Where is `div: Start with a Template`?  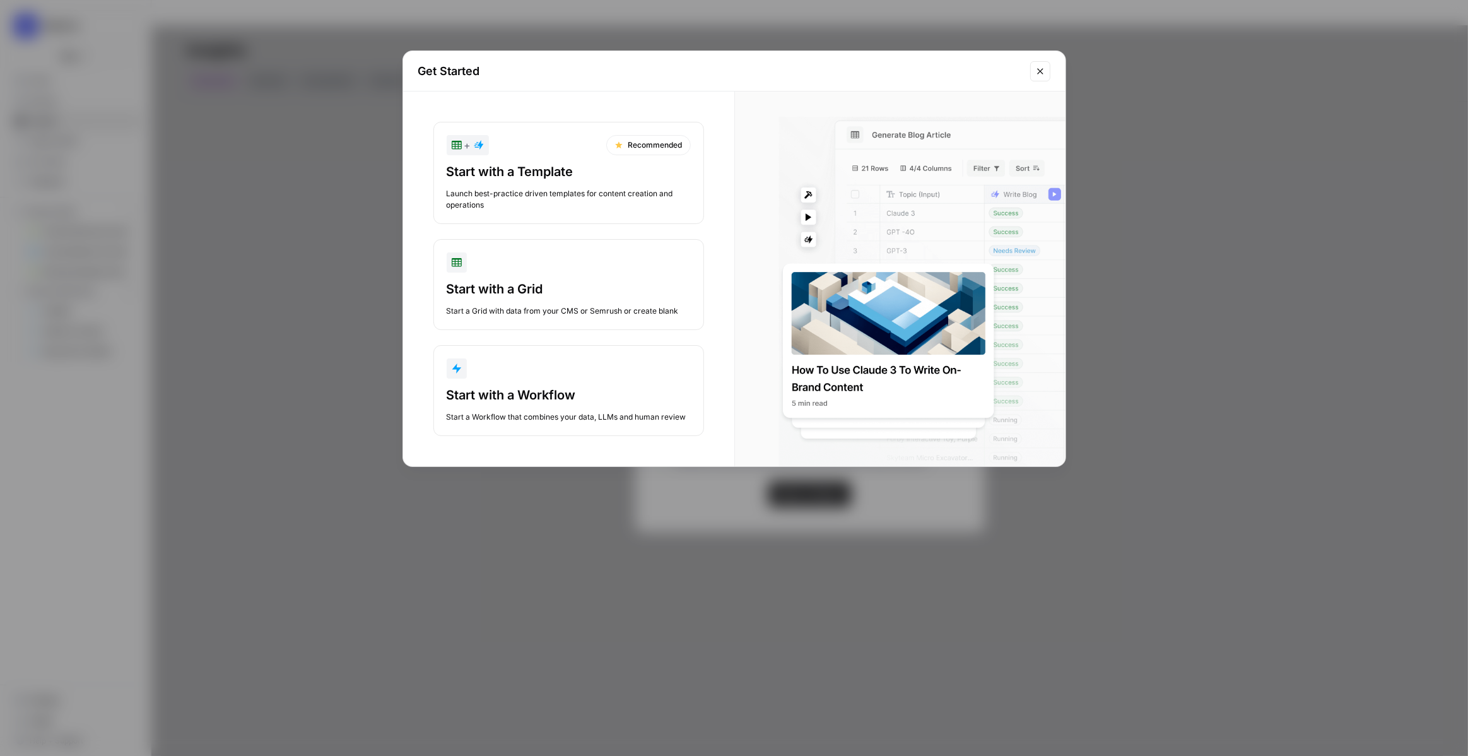 div: Start with a Template is located at coordinates (569, 172).